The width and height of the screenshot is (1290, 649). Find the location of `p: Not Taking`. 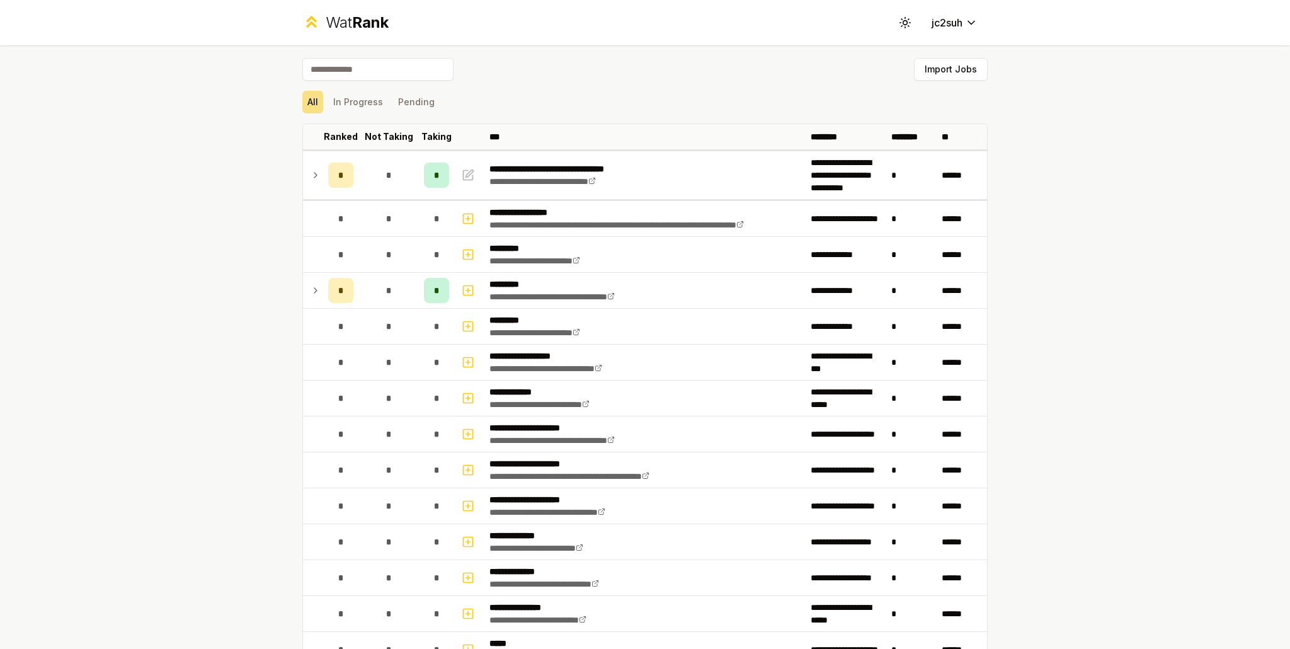

p: Not Taking is located at coordinates (389, 137).